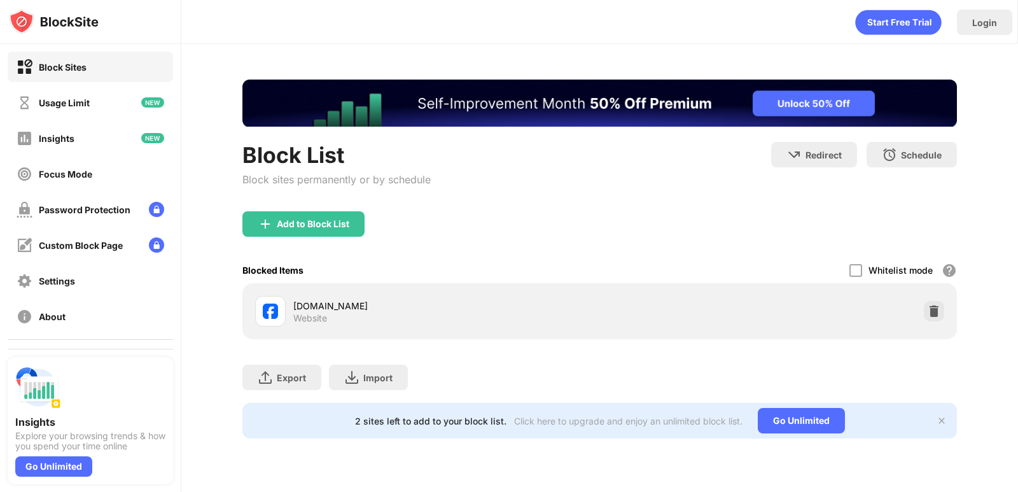 The image size is (1018, 492). Describe the element at coordinates (66, 174) in the screenshot. I see `div: Focus Mode` at that location.